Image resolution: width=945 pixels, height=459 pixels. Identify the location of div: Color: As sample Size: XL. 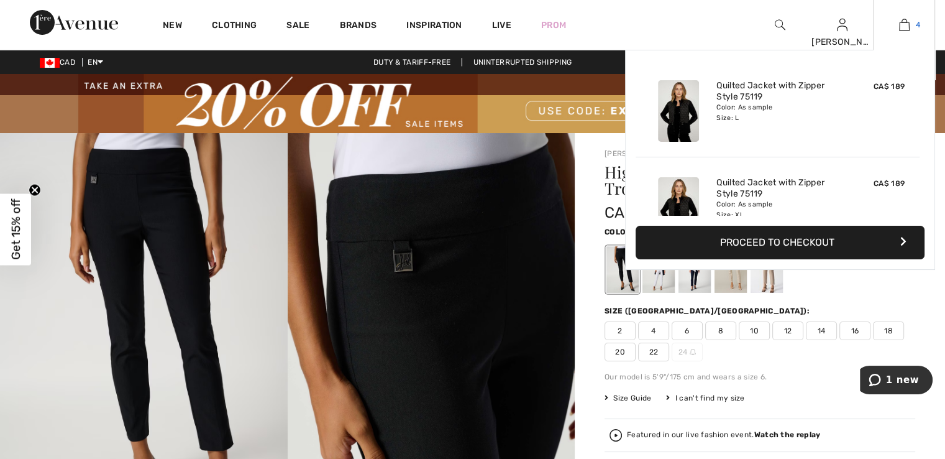
(777, 209).